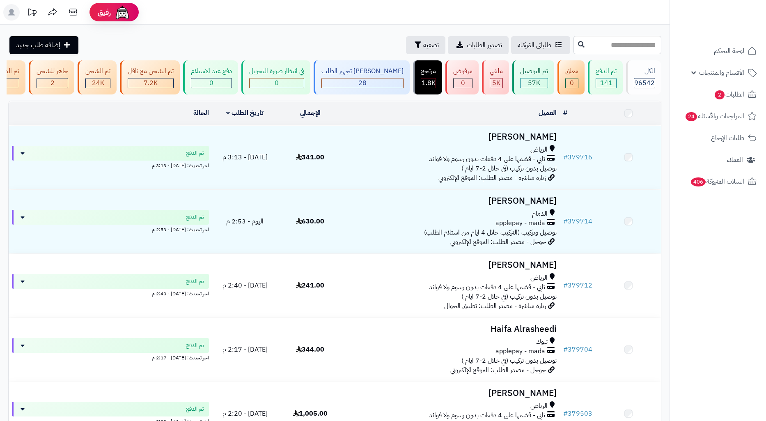  What do you see at coordinates (718, 116) in the screenshot?
I see `a: المراجعات والأسئلة24` at bounding box center [718, 116].